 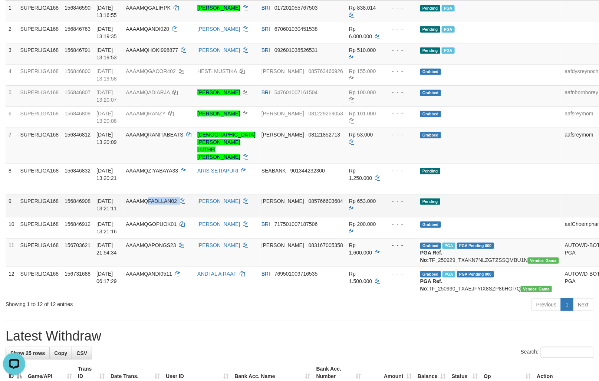 What do you see at coordinates (362, 92) in the screenshot?
I see `span: Rp 100.000` at bounding box center [362, 92].